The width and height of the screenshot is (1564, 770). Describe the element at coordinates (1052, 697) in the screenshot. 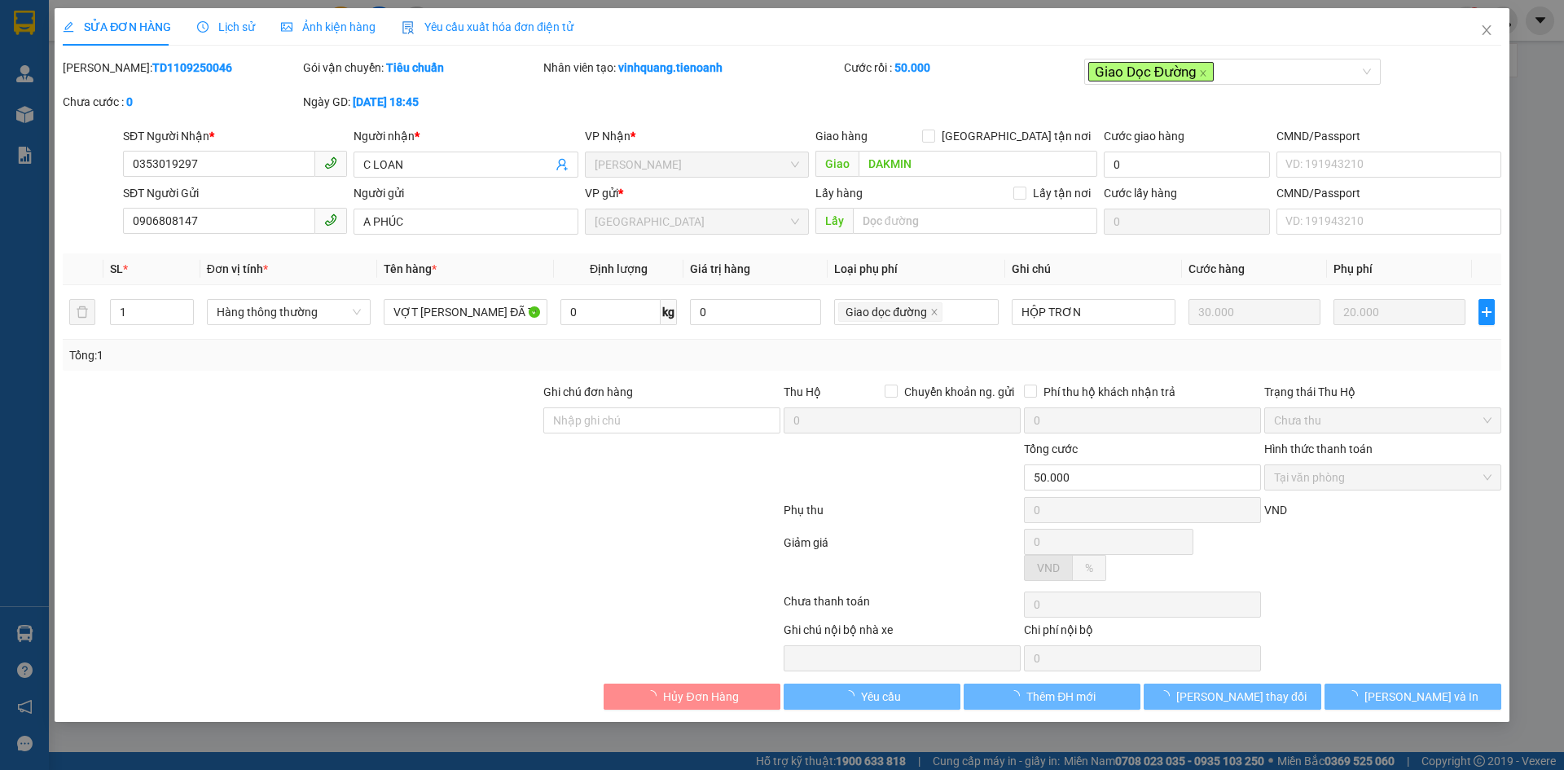

I see `button: Thêm ĐH mới` at that location.